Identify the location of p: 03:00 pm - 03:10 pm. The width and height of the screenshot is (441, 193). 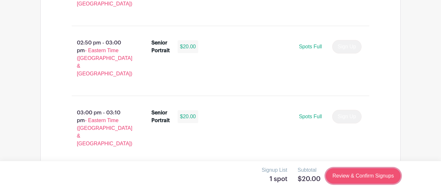
(101, 128).